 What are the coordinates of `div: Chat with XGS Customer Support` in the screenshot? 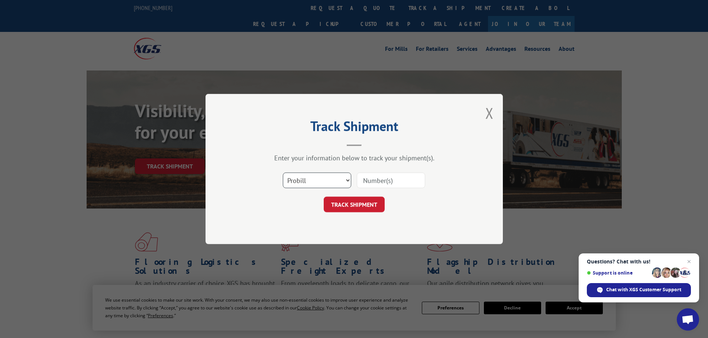 It's located at (639, 291).